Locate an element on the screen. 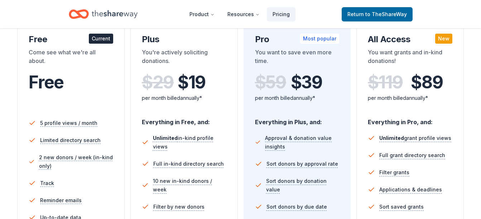 The height and width of the screenshot is (219, 481). span: Limited directory search is located at coordinates (70, 140).